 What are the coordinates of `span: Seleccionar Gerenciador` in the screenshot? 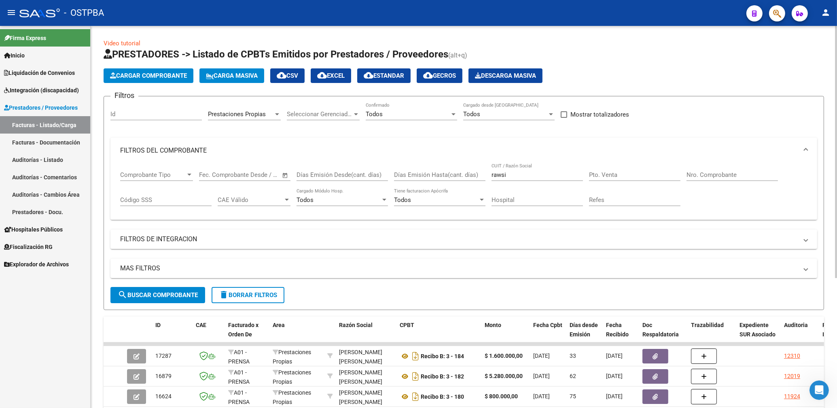 It's located at (320, 114).